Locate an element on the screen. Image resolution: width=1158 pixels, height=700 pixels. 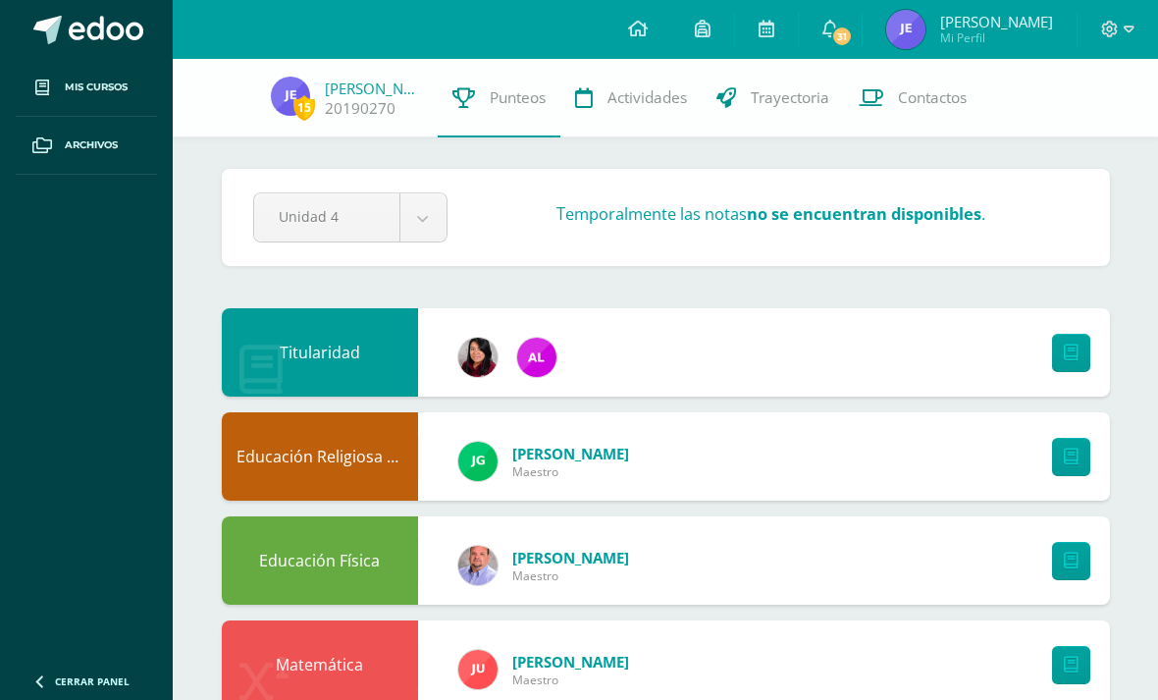
a: Trayectoria is located at coordinates (772, 98).